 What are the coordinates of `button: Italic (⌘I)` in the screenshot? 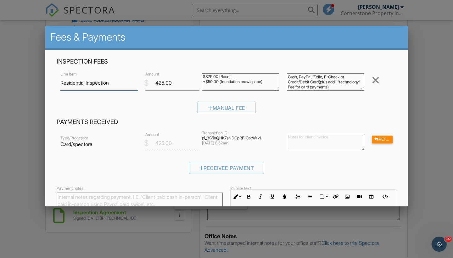 It's located at (261, 197).